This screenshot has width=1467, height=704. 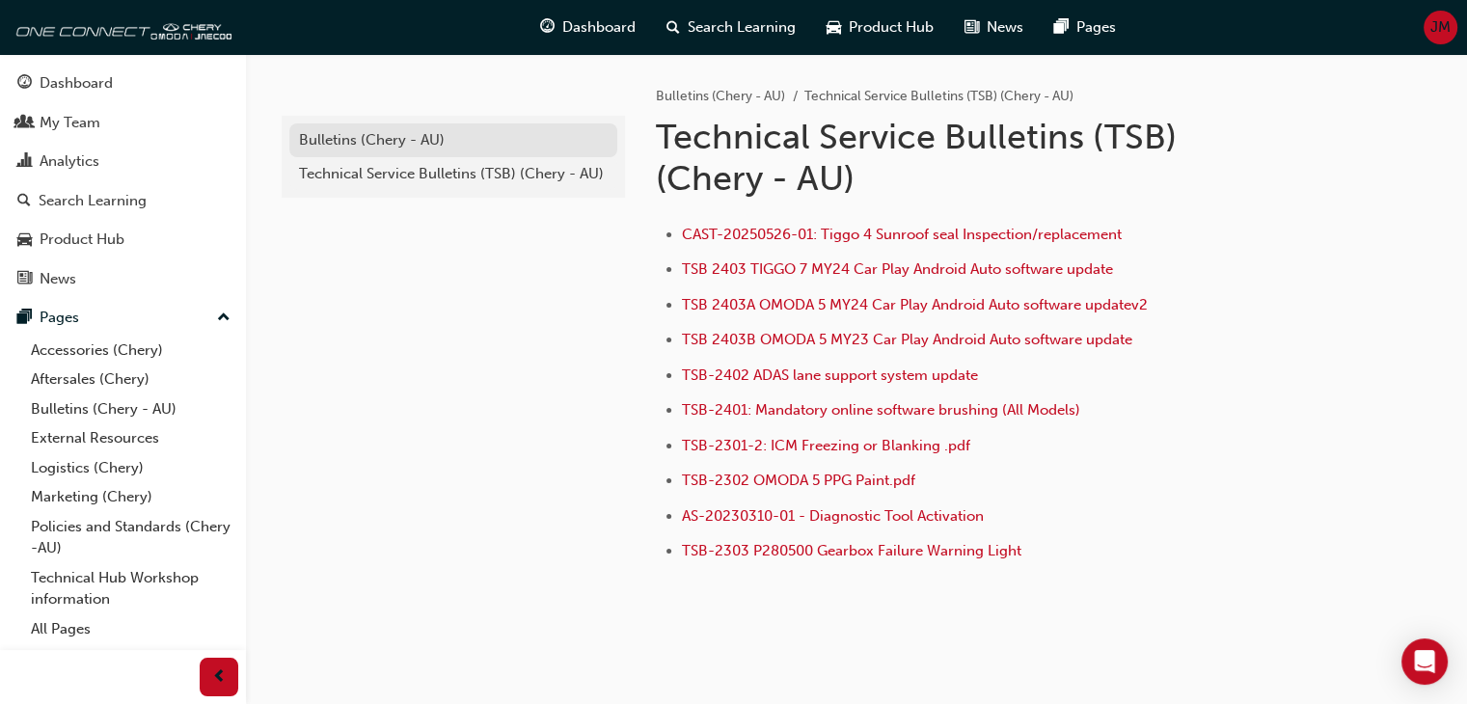 I want to click on a: pages-iconPages, so click(x=1085, y=27).